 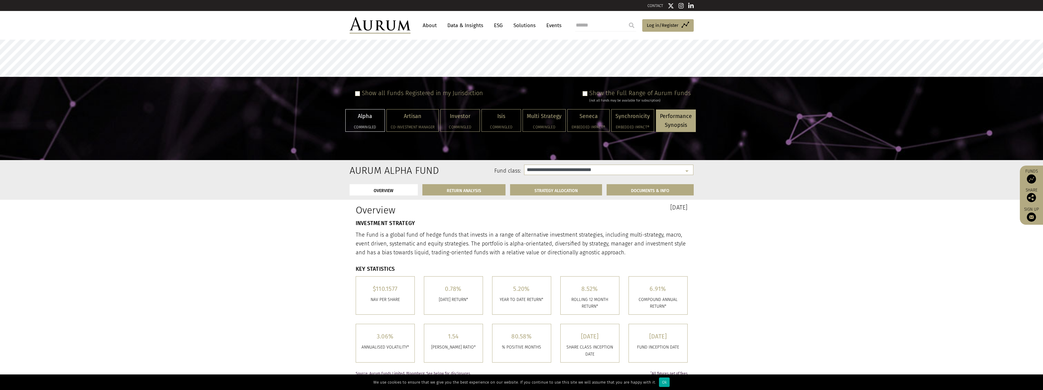 I want to click on p: Seneca, so click(x=588, y=116).